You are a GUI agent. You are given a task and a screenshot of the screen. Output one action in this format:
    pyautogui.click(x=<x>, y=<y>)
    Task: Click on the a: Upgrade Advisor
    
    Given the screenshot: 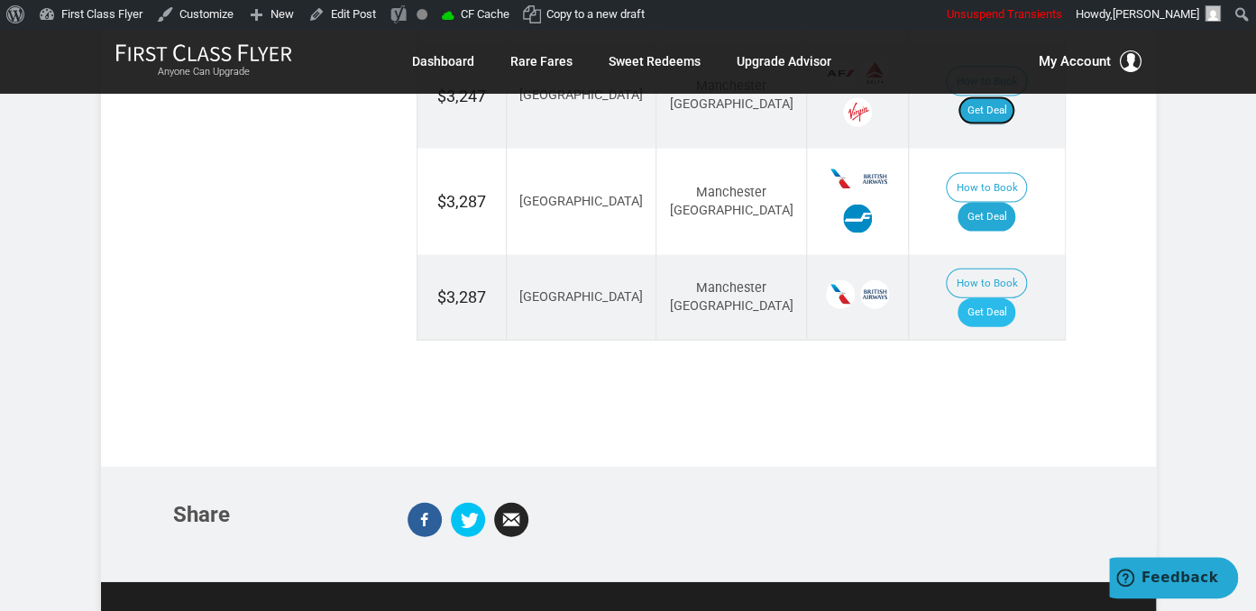 What is the action you would take?
    pyautogui.click(x=783, y=61)
    